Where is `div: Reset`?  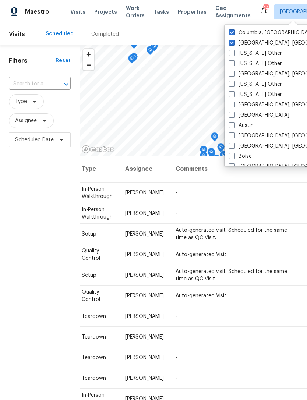 div: Reset is located at coordinates (63, 61).